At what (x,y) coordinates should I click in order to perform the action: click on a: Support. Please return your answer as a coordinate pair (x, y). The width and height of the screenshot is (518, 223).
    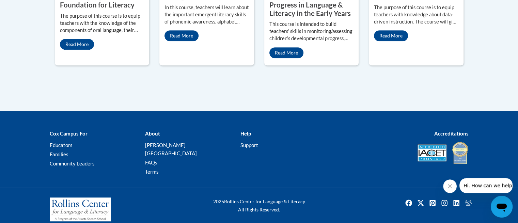
    Looking at the image, I should click on (249, 145).